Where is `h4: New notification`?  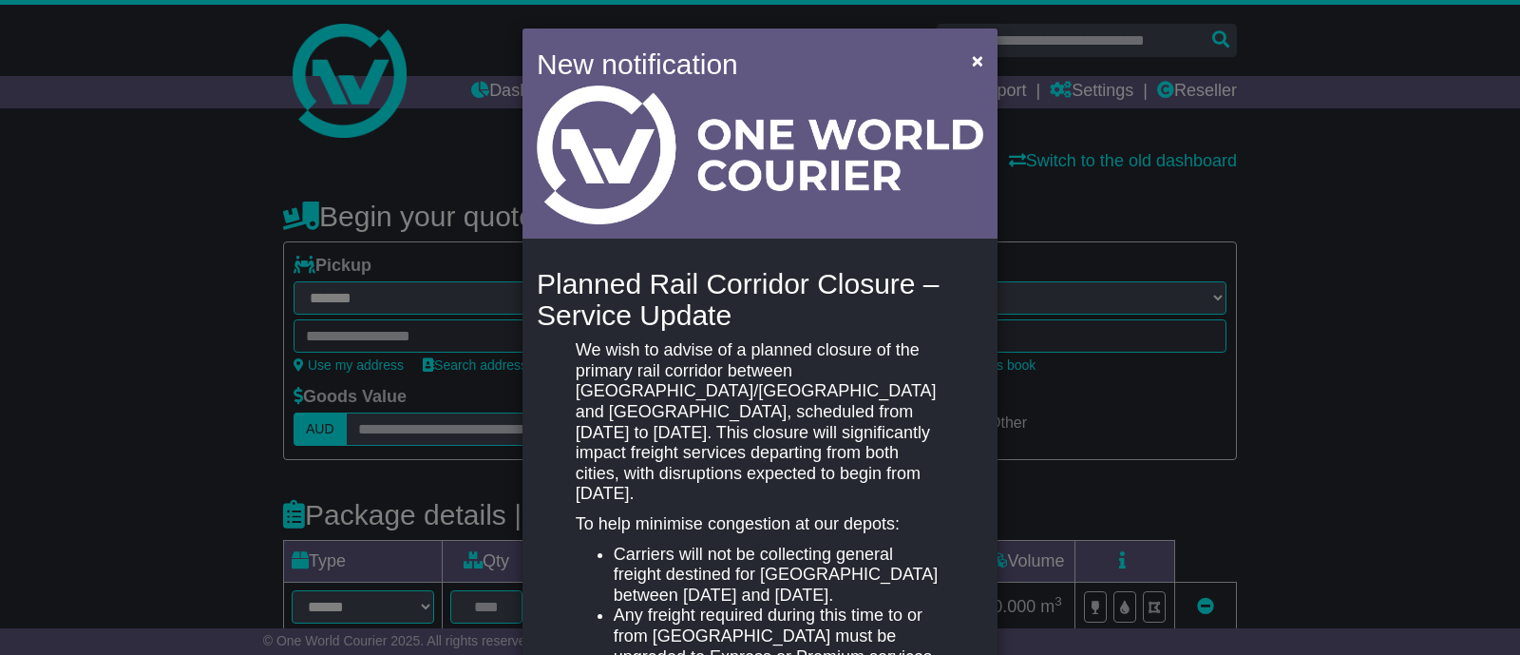 h4: New notification is located at coordinates (740, 64).